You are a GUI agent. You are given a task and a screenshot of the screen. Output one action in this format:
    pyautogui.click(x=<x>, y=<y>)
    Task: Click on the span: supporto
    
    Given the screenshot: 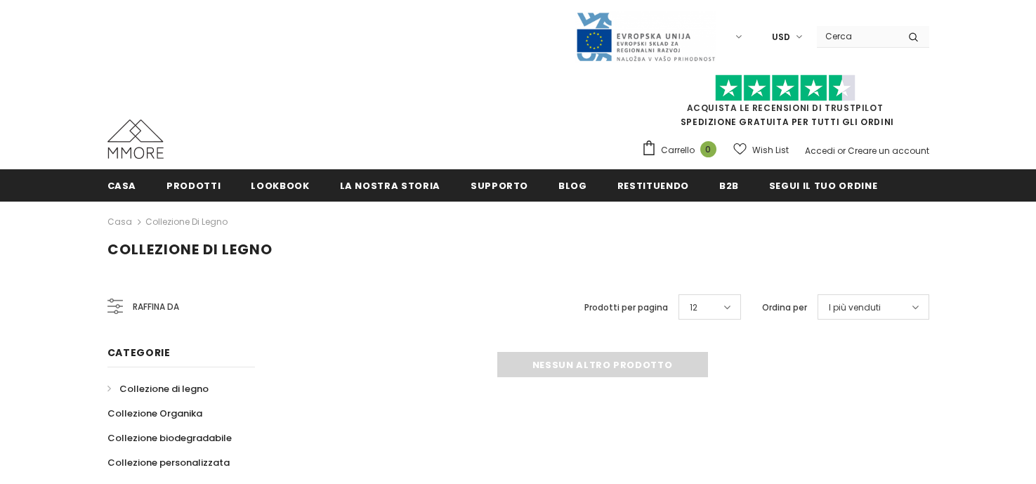 What is the action you would take?
    pyautogui.click(x=499, y=185)
    